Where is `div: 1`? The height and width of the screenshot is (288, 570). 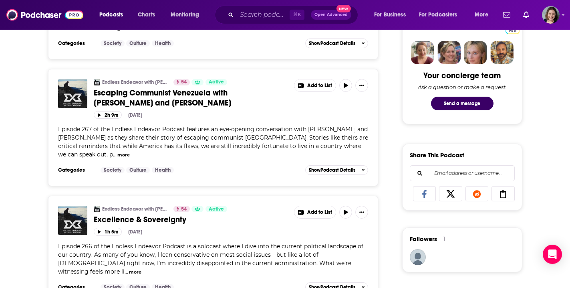 div: 1 is located at coordinates (444, 239).